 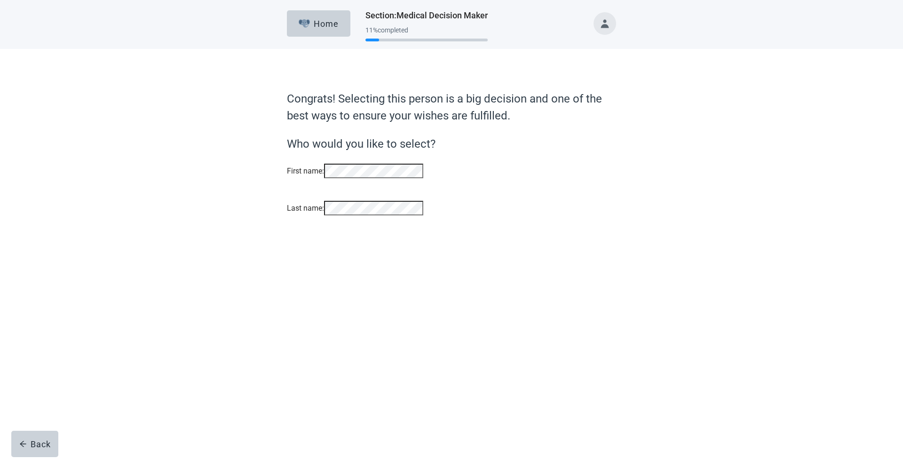 I want to click on h1: Section : Medical Decision Maker, so click(x=427, y=16).